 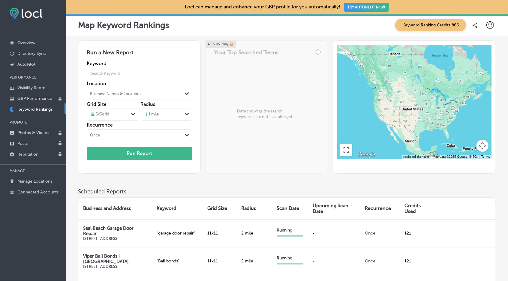 I want to click on p: Directory Sync, so click(x=32, y=53).